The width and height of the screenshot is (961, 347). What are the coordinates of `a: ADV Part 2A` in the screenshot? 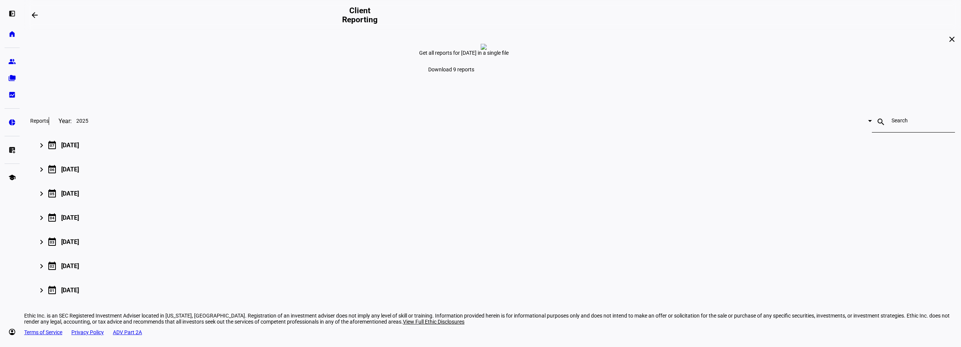 It's located at (127, 332).